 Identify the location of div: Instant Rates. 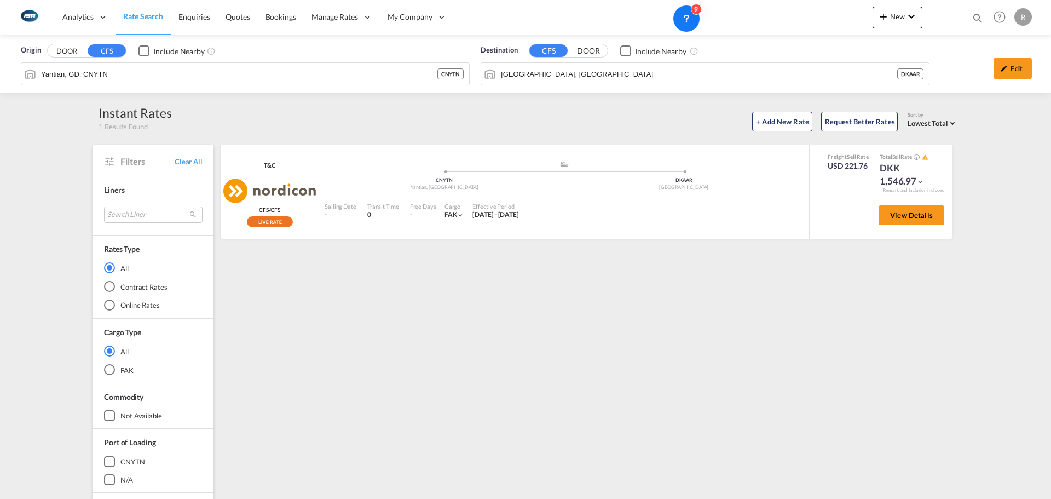
(135, 113).